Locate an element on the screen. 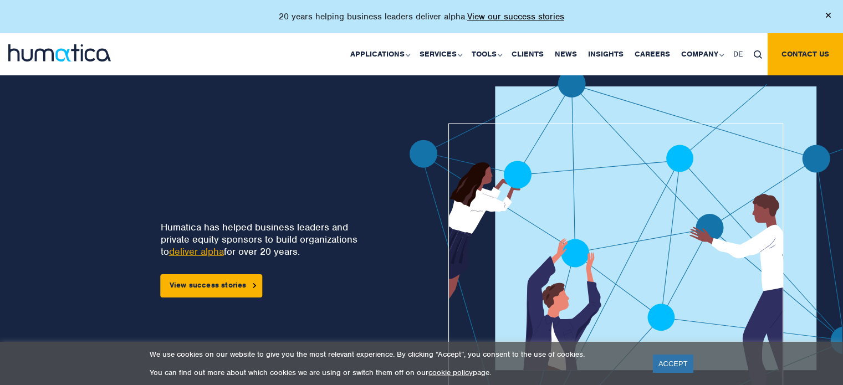  img: logo is located at coordinates (59, 53).